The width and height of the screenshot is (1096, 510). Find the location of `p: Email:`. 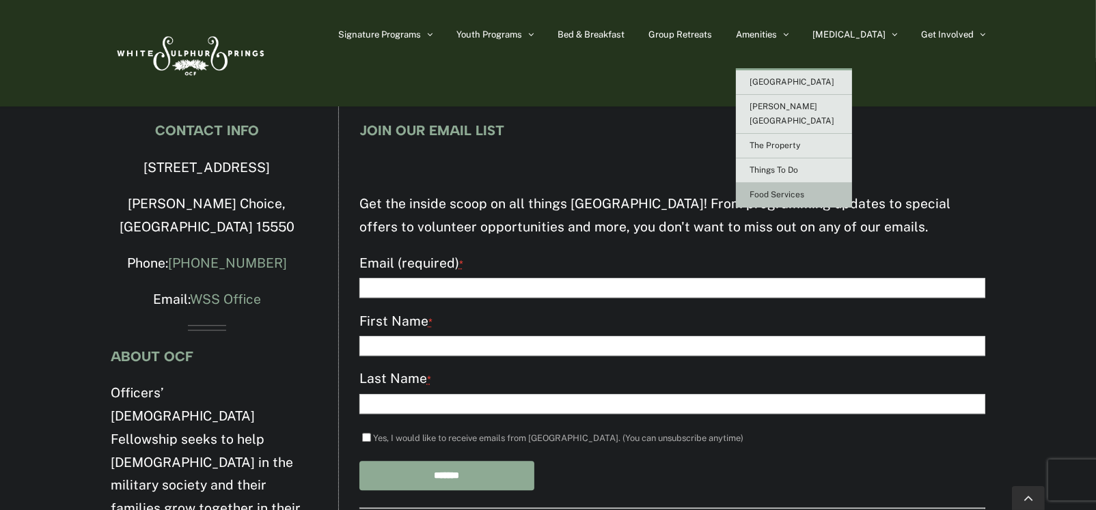

p: Email: is located at coordinates (207, 300).